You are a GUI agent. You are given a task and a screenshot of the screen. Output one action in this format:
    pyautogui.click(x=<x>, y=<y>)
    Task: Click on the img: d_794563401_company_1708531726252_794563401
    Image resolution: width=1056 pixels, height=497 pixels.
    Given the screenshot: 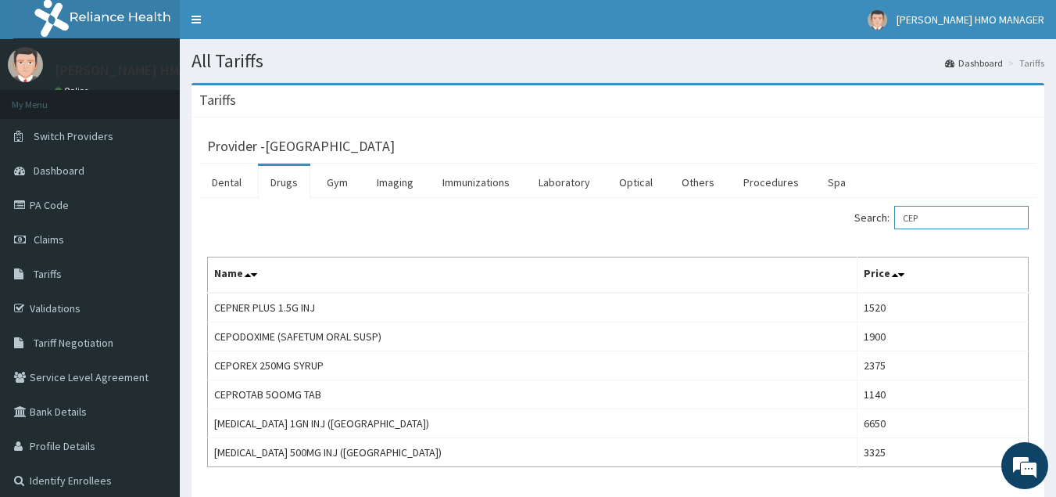 What is the action you would take?
    pyautogui.click(x=46, y=98)
    